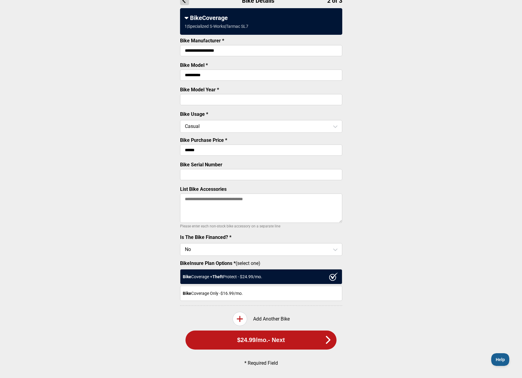 This screenshot has width=522, height=378. What do you see at coordinates (208, 263) in the screenshot?
I see `strong: BikeInsure Plan Options *` at bounding box center [208, 263].